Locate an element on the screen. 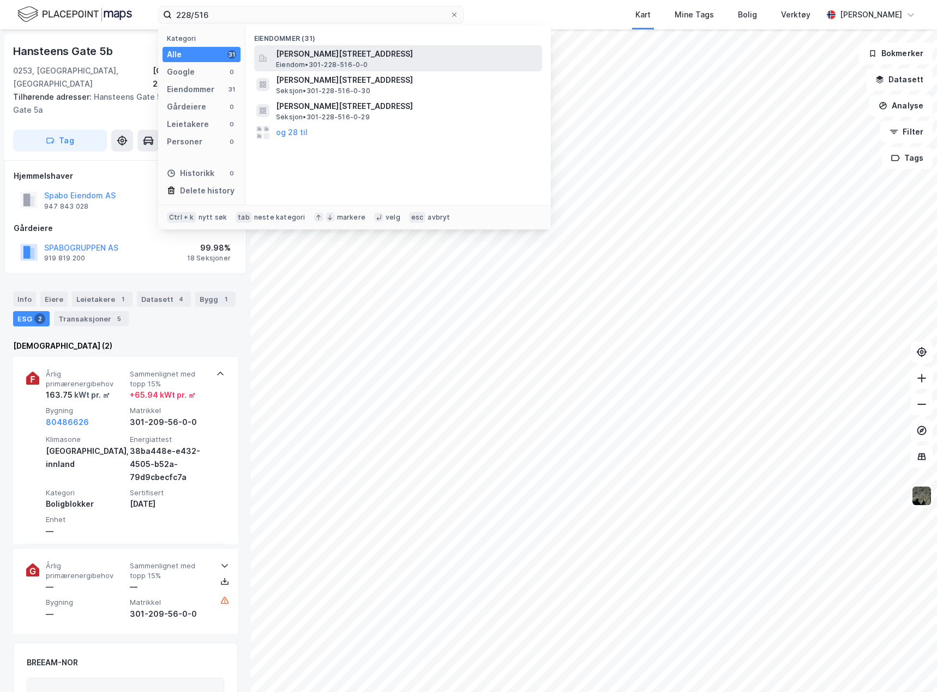 This screenshot has height=692, width=937. span: Tilhørende adresser: is located at coordinates (53, 96).